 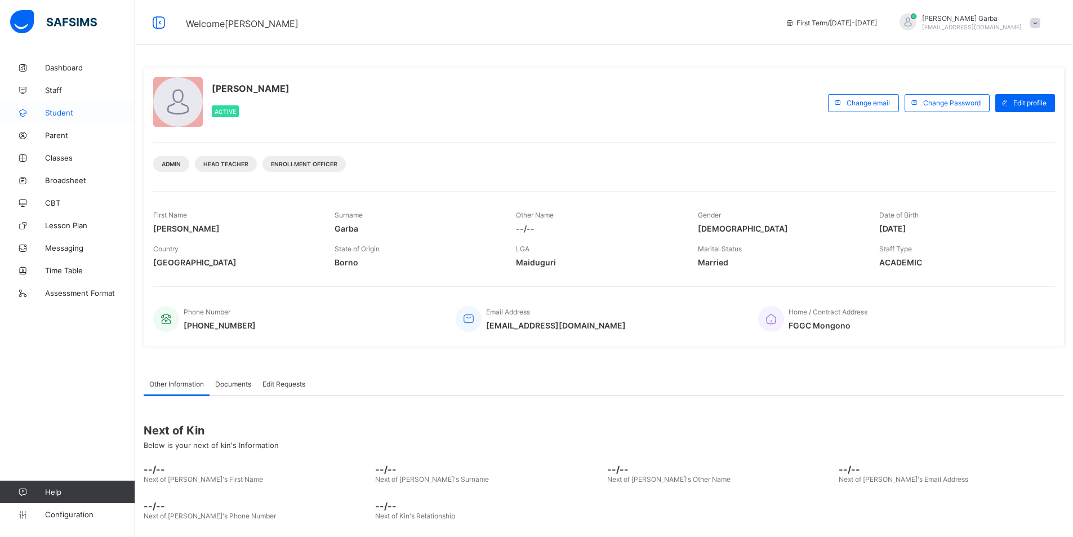 What do you see at coordinates (780, 262) in the screenshot?
I see `span: Married` at bounding box center [780, 262].